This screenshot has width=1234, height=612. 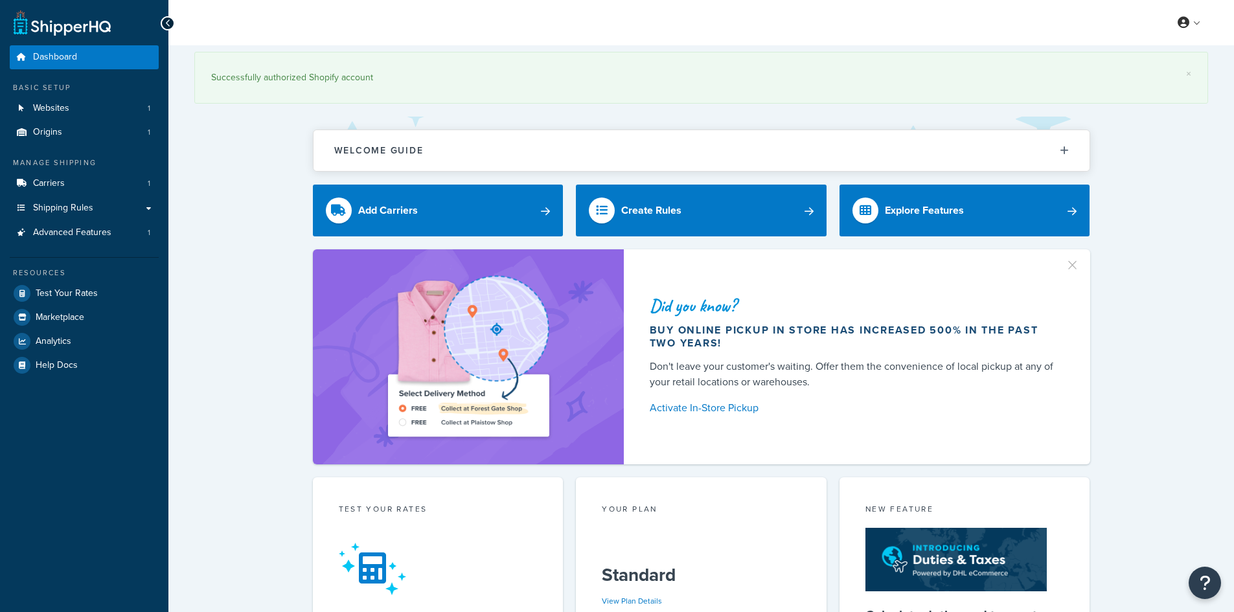 I want to click on span: Carriers, so click(x=49, y=183).